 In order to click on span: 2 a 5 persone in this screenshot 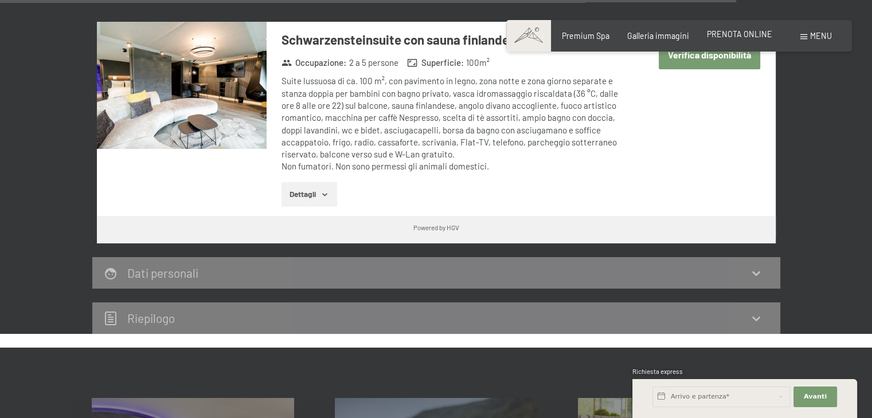, I will do `click(374, 62)`.